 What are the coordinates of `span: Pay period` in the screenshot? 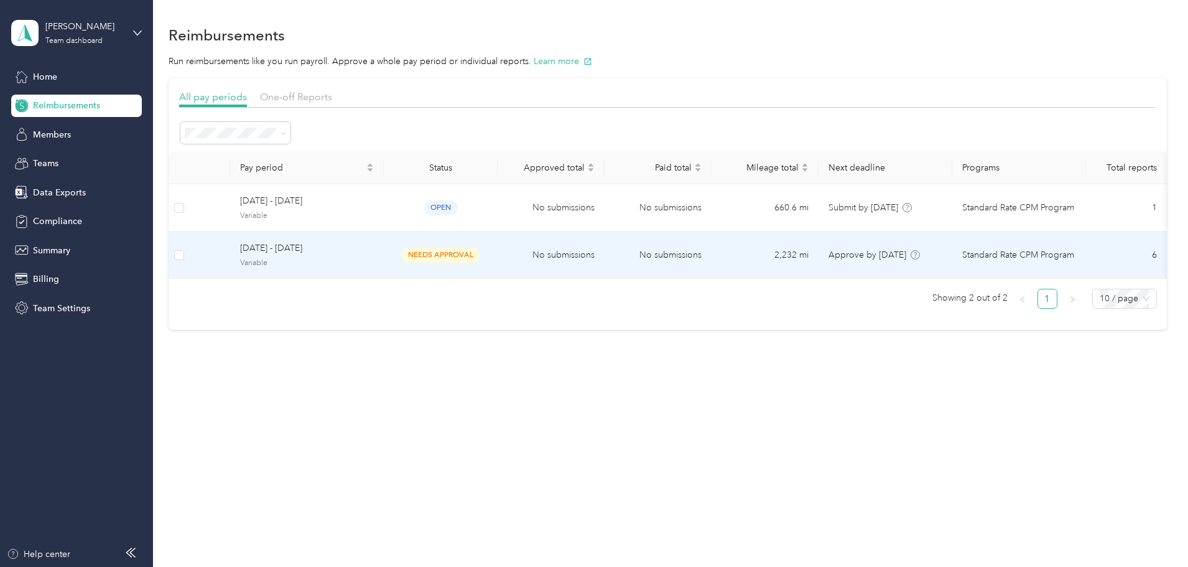 It's located at (302, 167).